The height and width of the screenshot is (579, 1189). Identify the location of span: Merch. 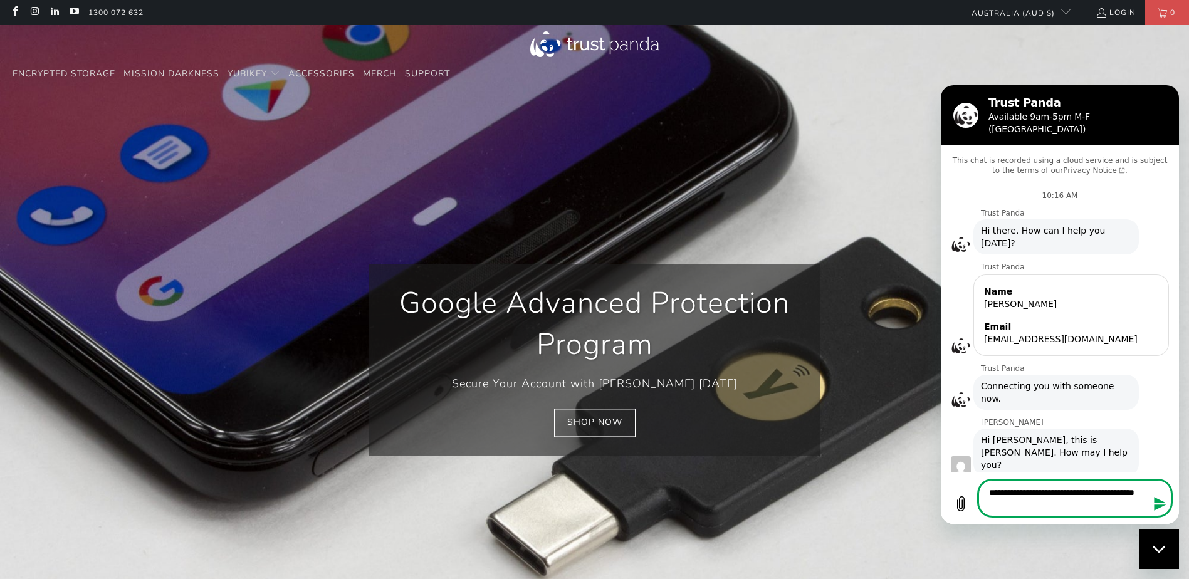
(380, 73).